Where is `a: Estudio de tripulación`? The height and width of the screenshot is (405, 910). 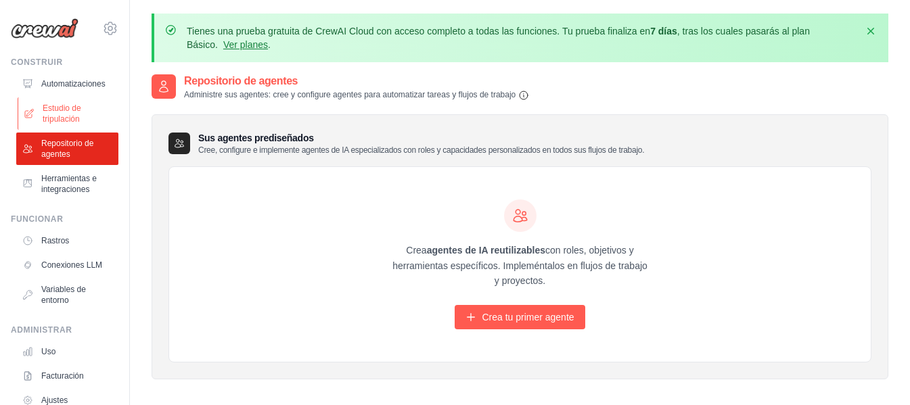
a: Estudio de tripulación is located at coordinates (68, 114).